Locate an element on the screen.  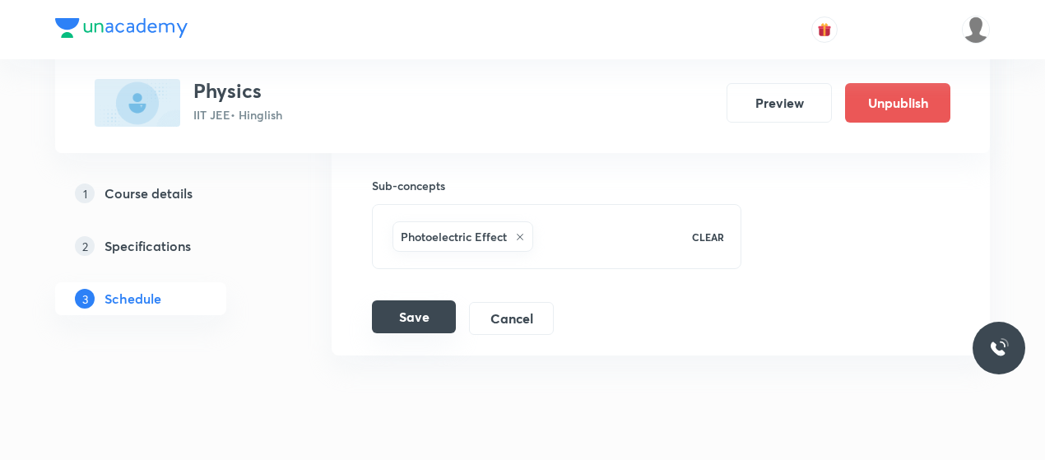
h5: Schedule is located at coordinates (132, 299).